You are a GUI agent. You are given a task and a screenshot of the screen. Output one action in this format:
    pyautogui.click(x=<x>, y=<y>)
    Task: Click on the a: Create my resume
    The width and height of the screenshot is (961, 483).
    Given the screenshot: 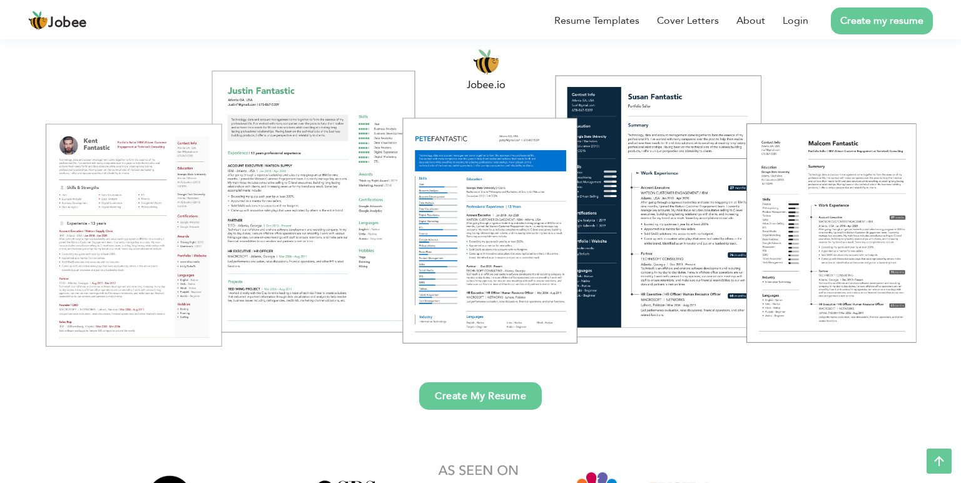 What is the action you would take?
    pyautogui.click(x=882, y=21)
    